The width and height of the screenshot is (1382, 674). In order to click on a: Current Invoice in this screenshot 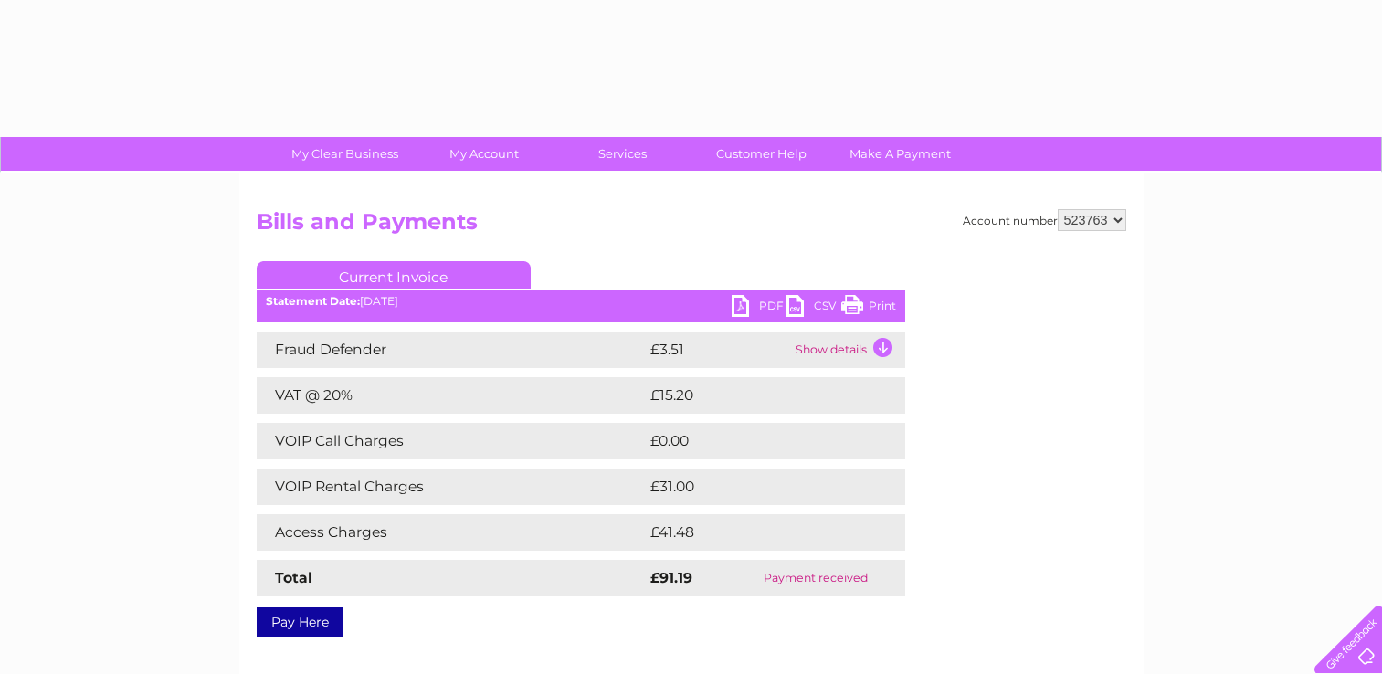, I will do `click(394, 275)`.